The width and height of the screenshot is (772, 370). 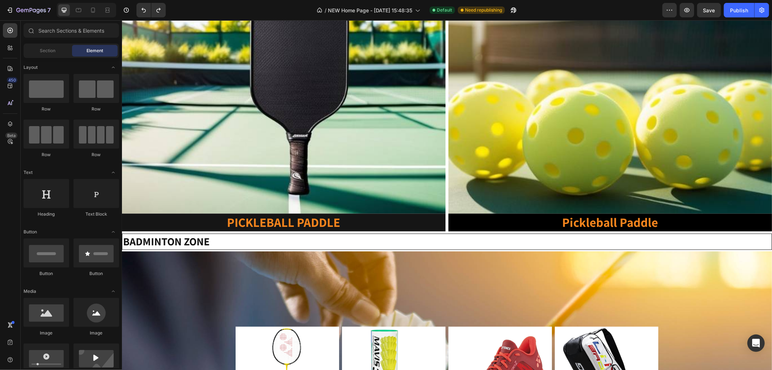 I want to click on span: Media, so click(x=30, y=291).